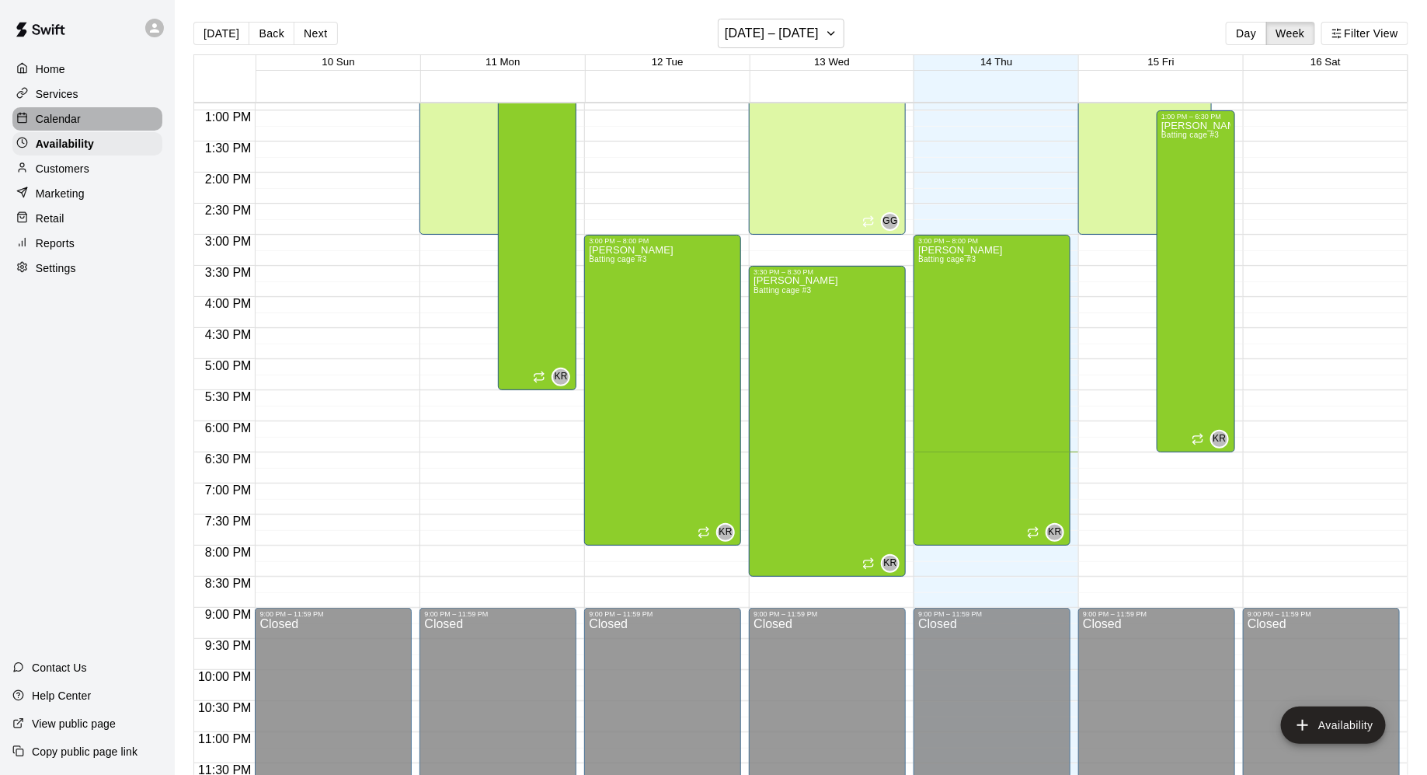 The width and height of the screenshot is (1427, 775). What do you see at coordinates (503, 61) in the screenshot?
I see `button: 11 Mon` at bounding box center [503, 61].